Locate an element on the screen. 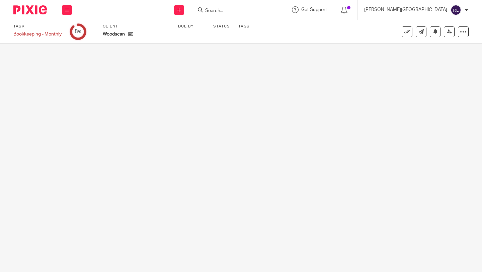 Image resolution: width=482 pixels, height=272 pixels. span: Woodscan is located at coordinates (114, 34).